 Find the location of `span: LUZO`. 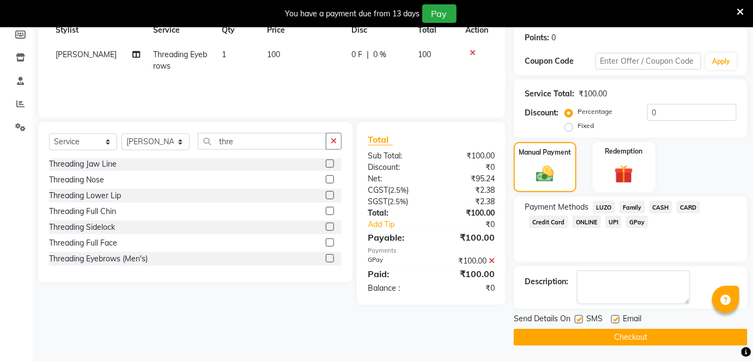

span: LUZO is located at coordinates (604, 207).